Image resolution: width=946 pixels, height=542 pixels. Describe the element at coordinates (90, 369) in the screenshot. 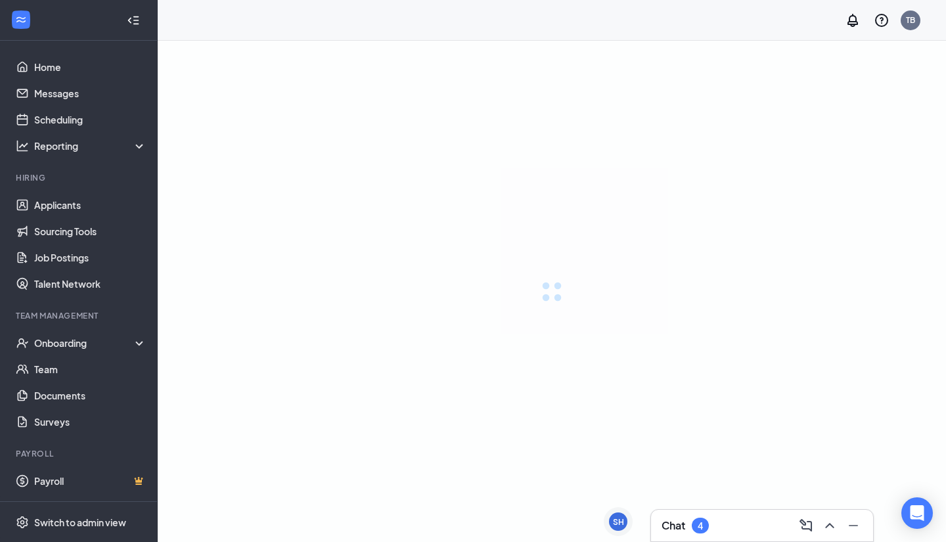

I see `a: Team` at that location.